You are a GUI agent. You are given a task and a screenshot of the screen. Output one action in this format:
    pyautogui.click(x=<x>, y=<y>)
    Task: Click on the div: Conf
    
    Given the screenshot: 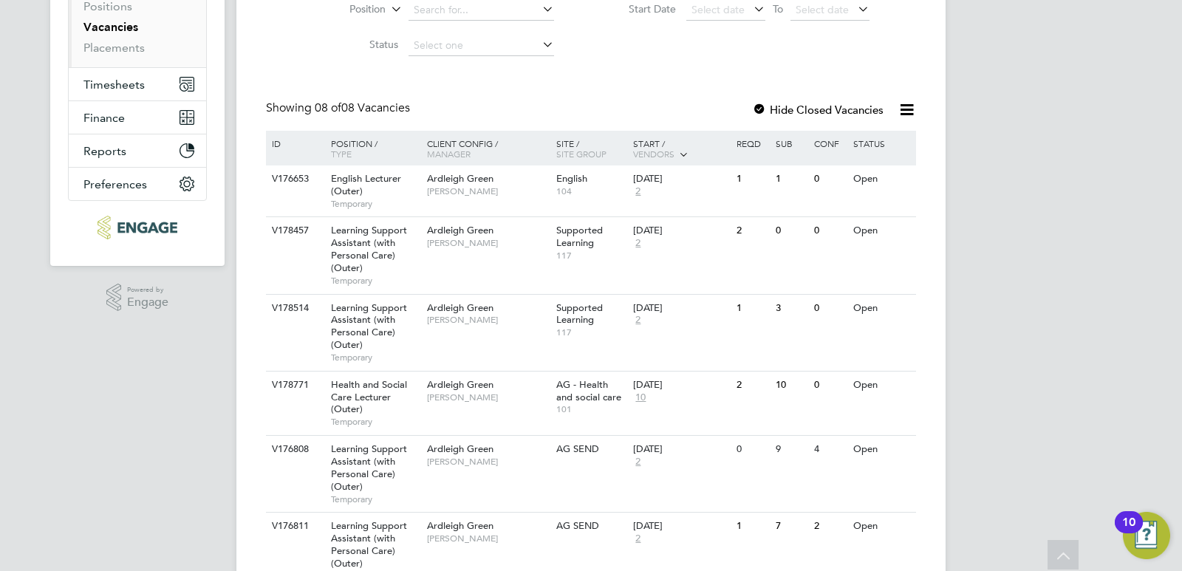 What is the action you would take?
    pyautogui.click(x=830, y=143)
    